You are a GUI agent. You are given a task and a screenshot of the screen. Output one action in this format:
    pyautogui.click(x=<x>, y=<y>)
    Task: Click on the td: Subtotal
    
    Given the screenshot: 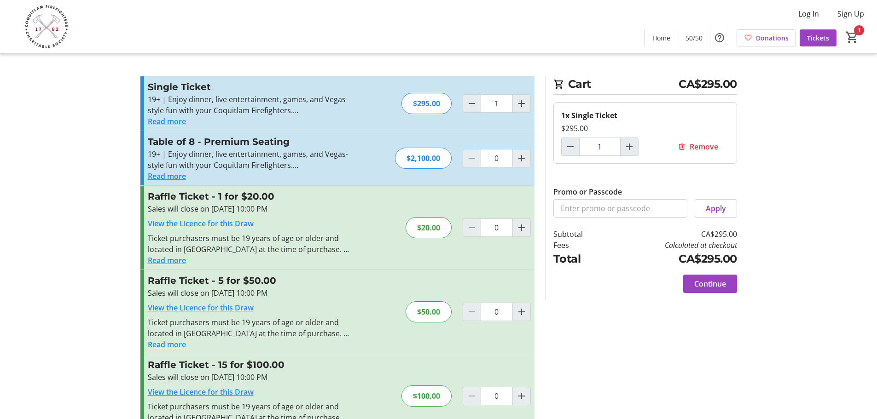 What is the action you would take?
    pyautogui.click(x=580, y=234)
    